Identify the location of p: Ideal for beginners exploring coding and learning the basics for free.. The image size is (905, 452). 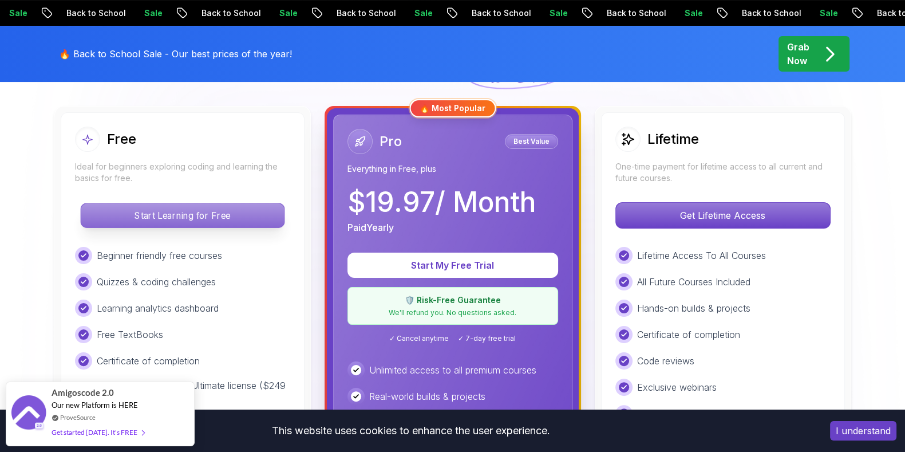
(183, 172).